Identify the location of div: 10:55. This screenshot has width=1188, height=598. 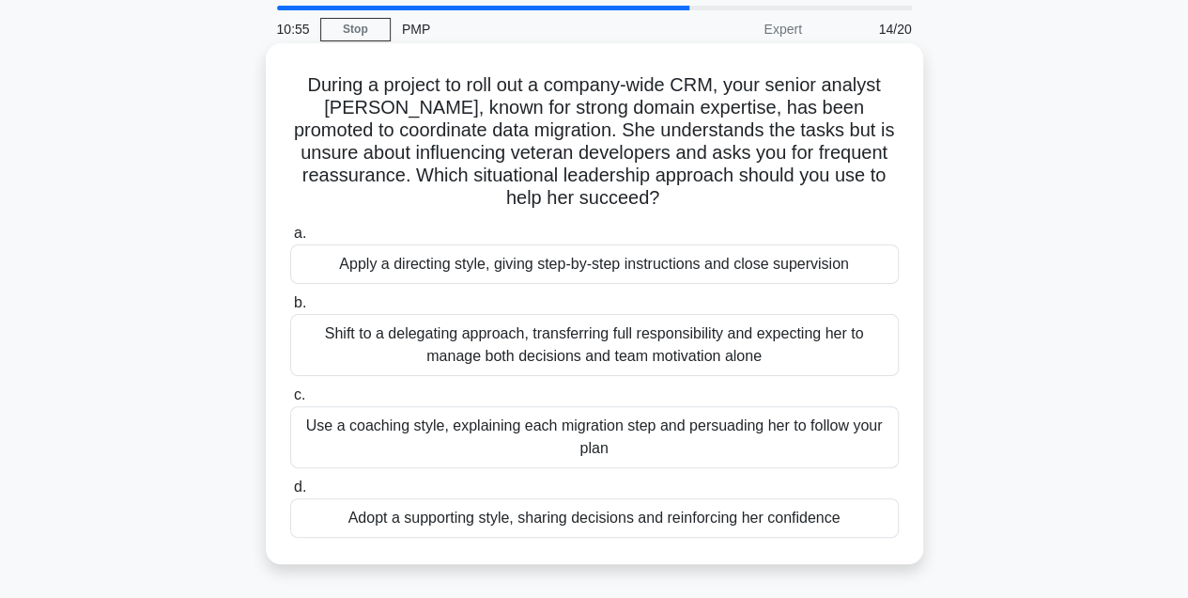
(293, 29).